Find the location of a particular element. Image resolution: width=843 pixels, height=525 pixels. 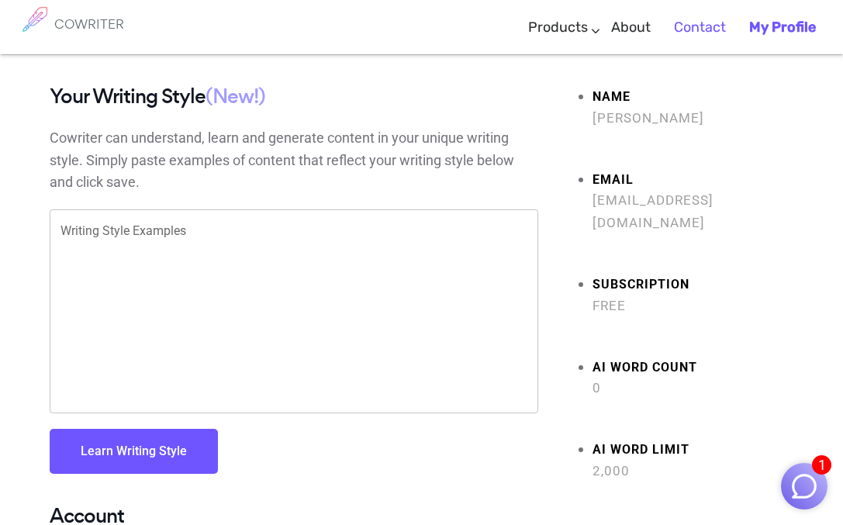

img: Close chat is located at coordinates (804, 486).